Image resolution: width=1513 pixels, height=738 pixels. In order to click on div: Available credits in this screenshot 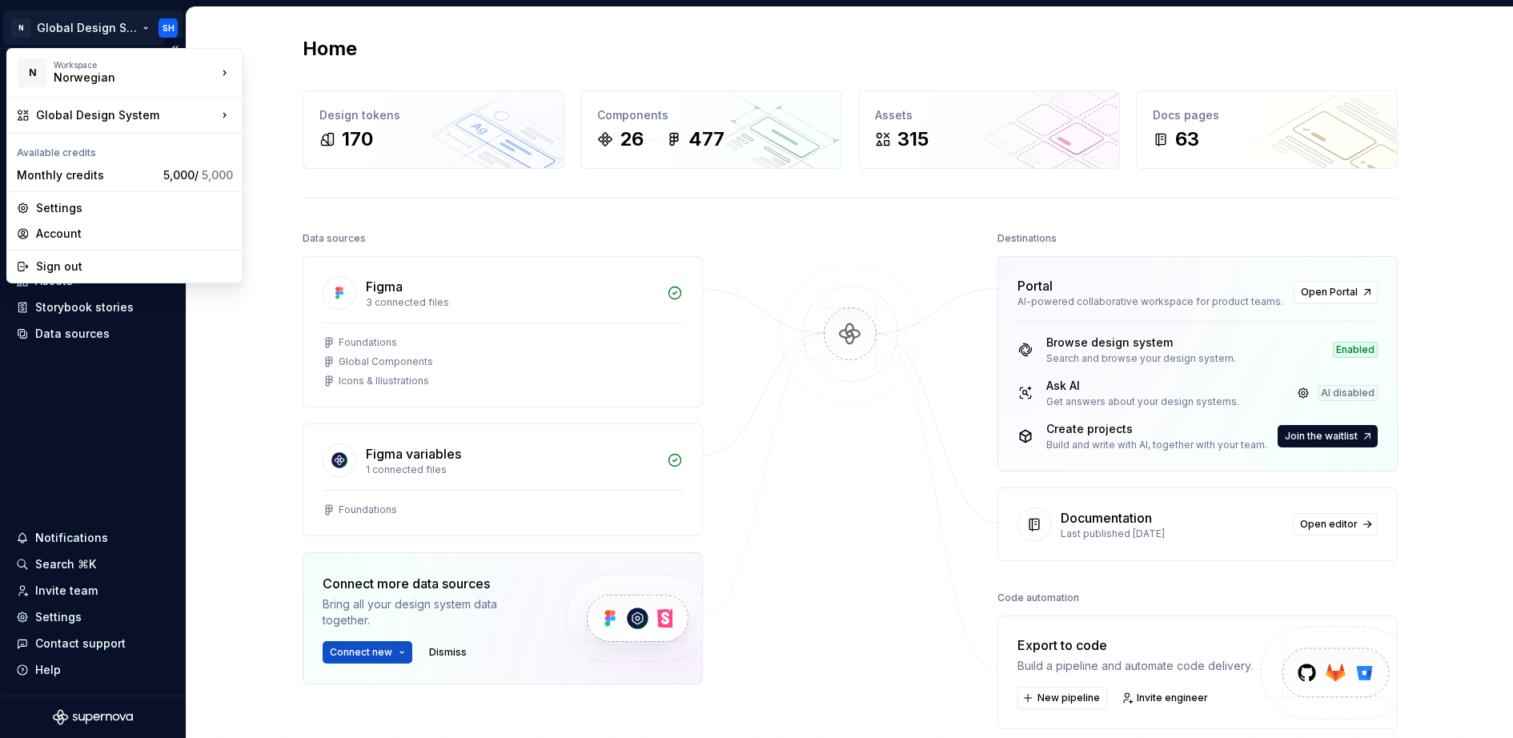, I will do `click(125, 150)`.